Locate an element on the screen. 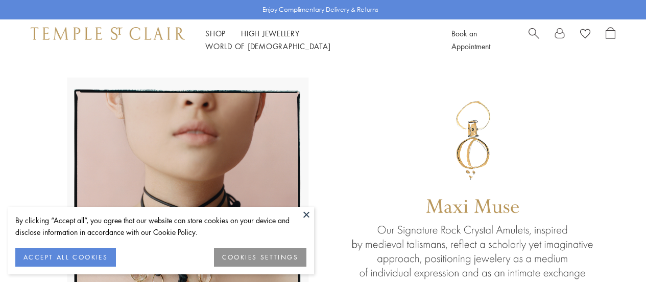 The height and width of the screenshot is (282, 646). img: Temple St. Clair is located at coordinates (108, 33).